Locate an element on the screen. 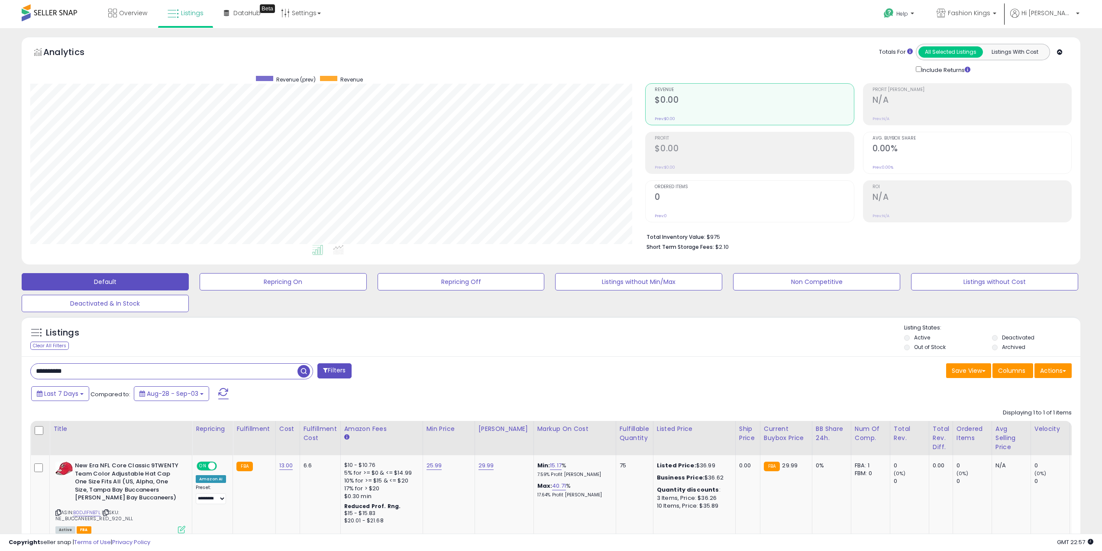  a: 25.99 is located at coordinates (434, 465).